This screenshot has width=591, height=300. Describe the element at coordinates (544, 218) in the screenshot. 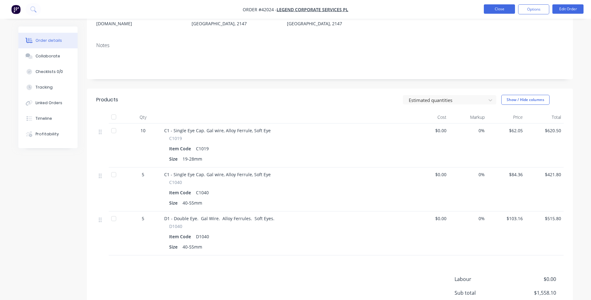

I see `span: $515.80` at that location.